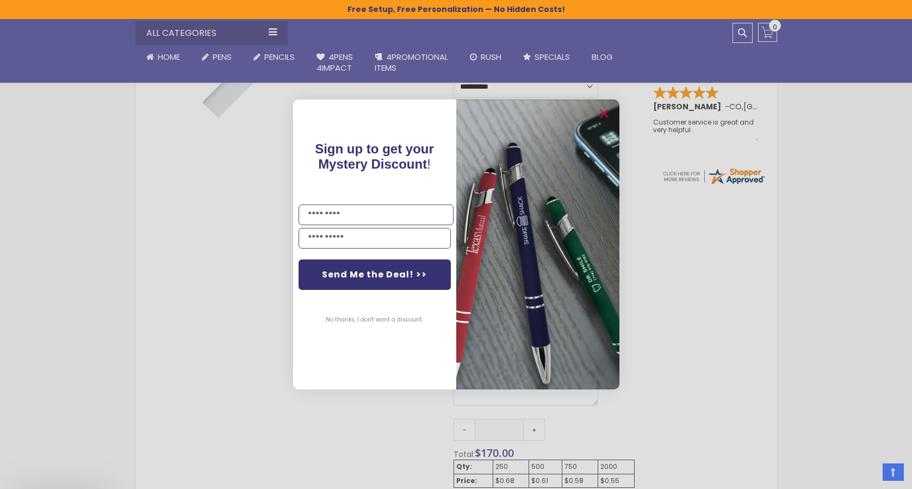 This screenshot has height=489, width=912. What do you see at coordinates (374, 156) in the screenshot?
I see `span: Sign up to get your Mystery Discount` at bounding box center [374, 156].